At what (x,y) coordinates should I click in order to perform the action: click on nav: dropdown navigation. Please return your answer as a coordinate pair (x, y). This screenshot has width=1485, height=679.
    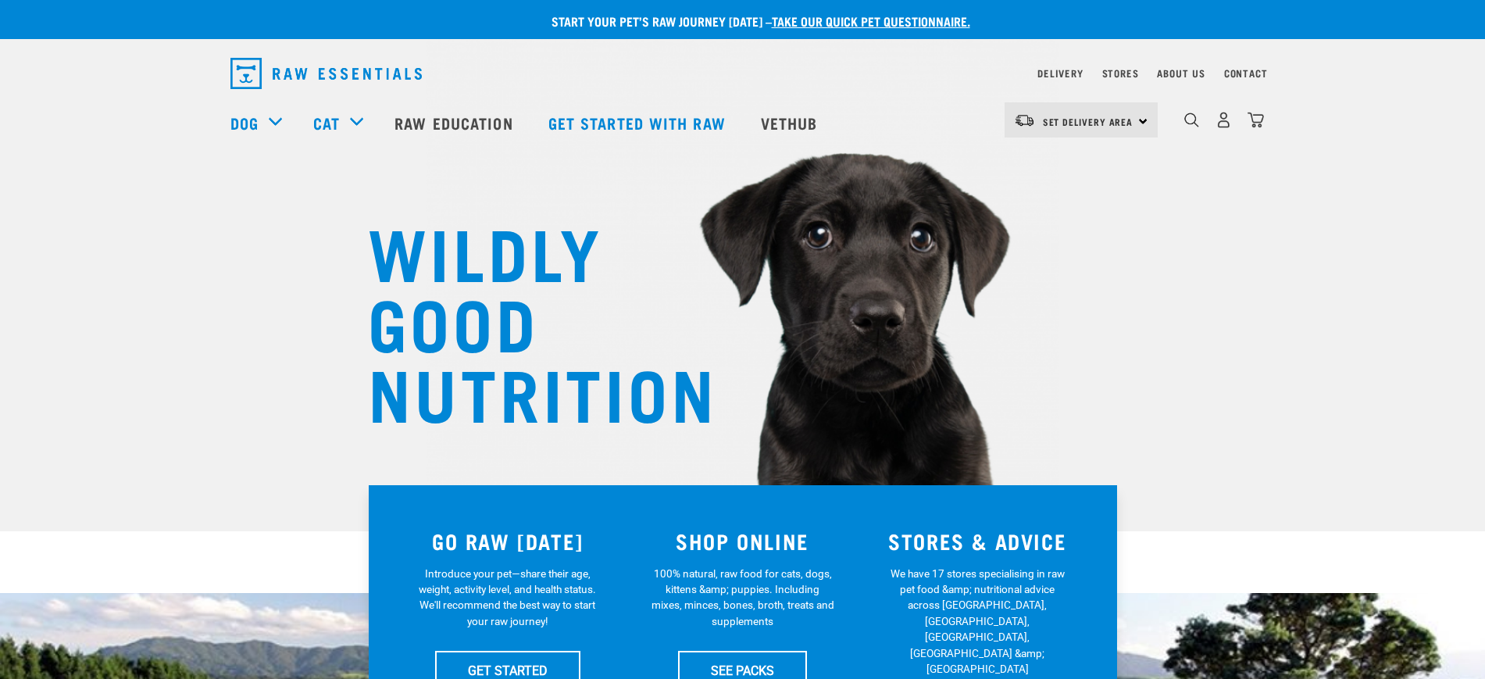
    Looking at the image, I should click on (743, 73).